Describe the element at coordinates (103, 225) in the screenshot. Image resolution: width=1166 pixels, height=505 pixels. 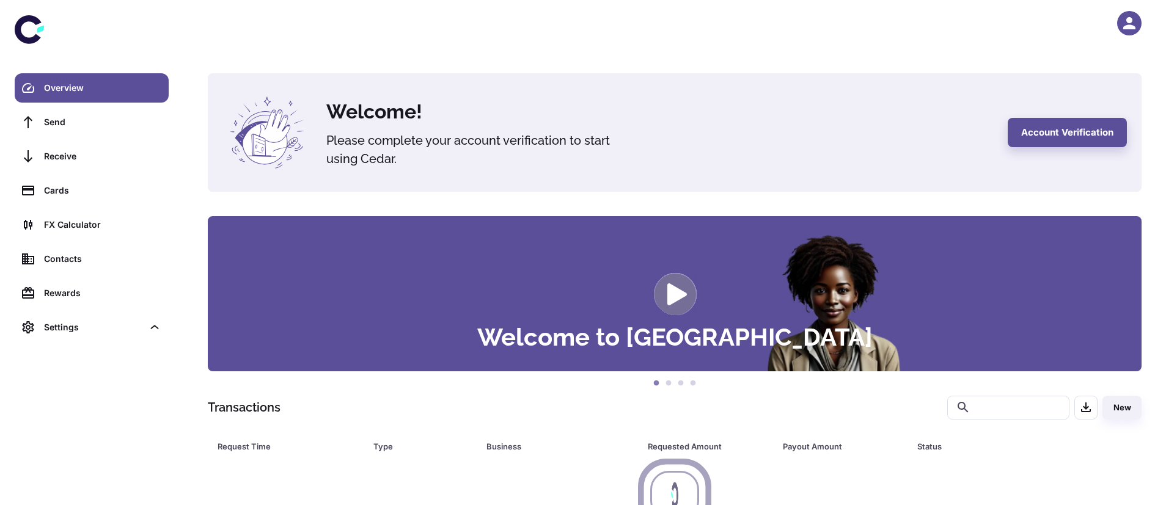
I see `div: FX Calculator` at that location.